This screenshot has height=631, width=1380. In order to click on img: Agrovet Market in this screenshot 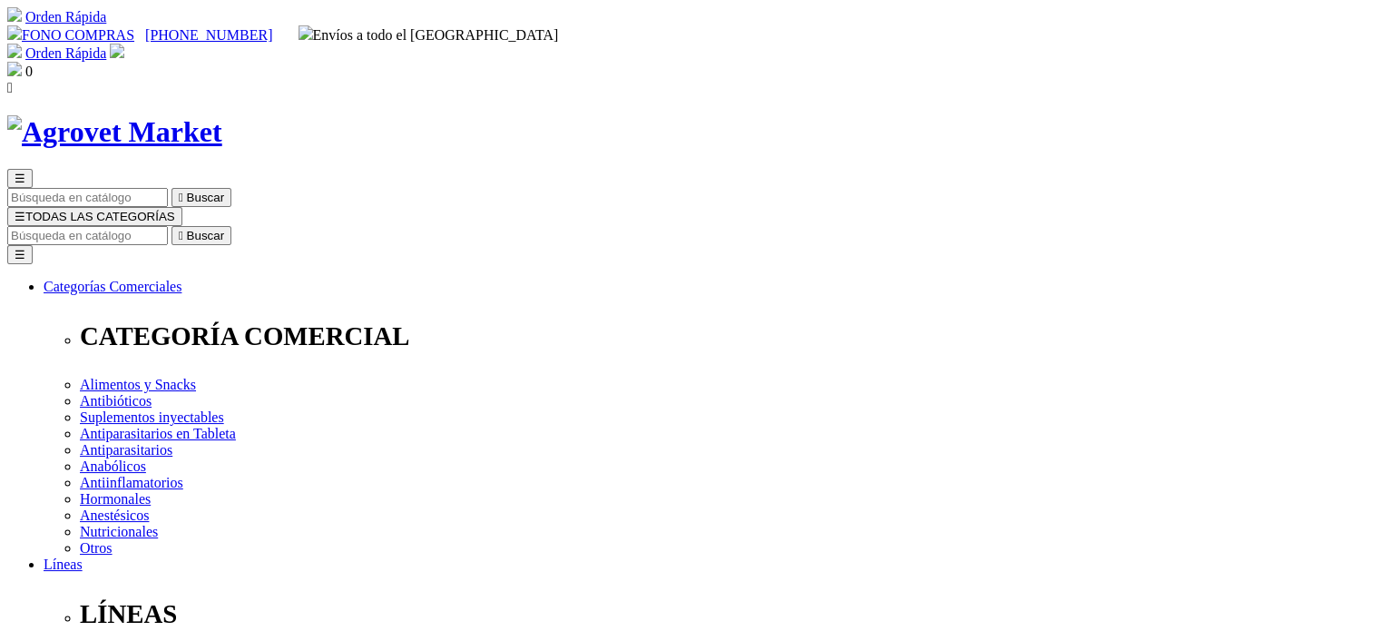, I will do `click(114, 132)`.